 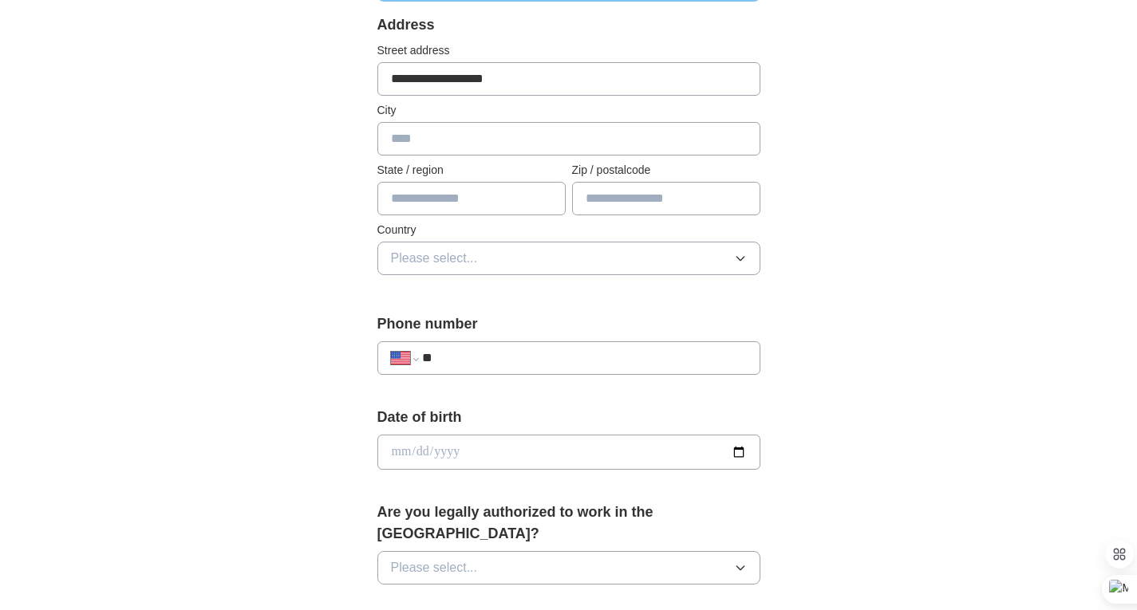 What do you see at coordinates (569, 110) in the screenshot?
I see `label: City` at bounding box center [569, 110].